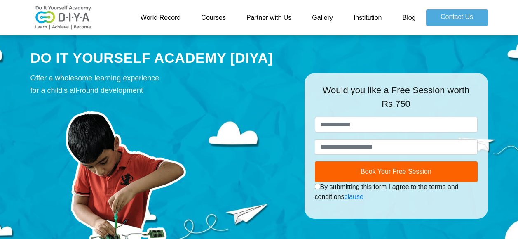 The image size is (518, 239). Describe the element at coordinates (368, 18) in the screenshot. I see `a: Institution` at that location.